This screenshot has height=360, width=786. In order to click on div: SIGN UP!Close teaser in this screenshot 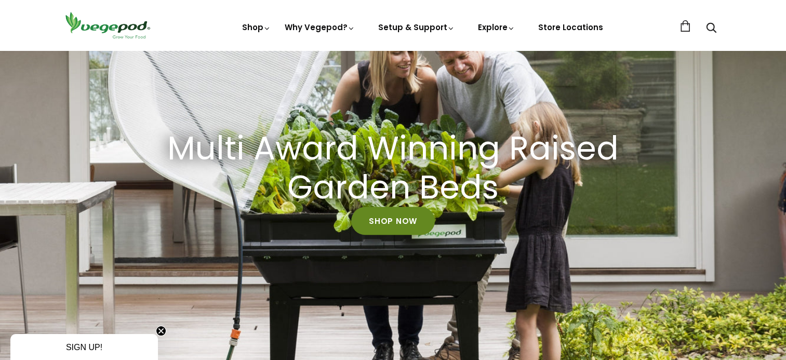, I will do `click(84, 347)`.